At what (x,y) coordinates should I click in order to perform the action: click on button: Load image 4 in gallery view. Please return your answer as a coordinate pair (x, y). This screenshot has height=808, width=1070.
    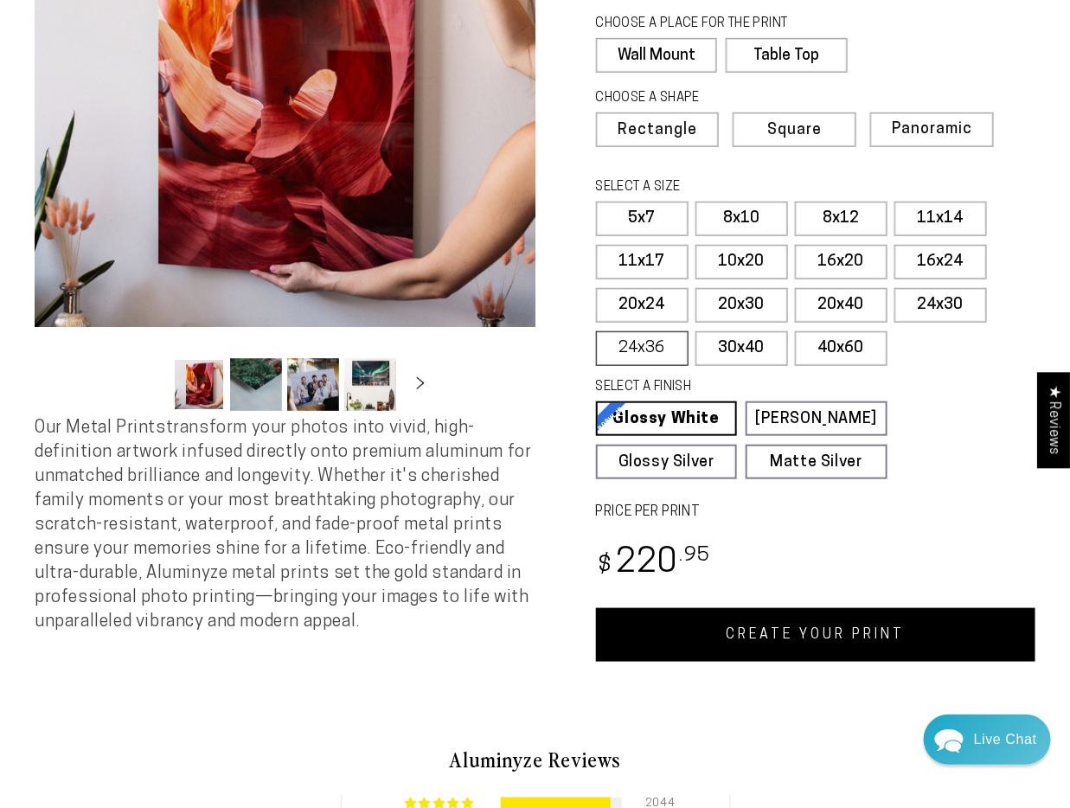
    Looking at the image, I should click on (370, 384).